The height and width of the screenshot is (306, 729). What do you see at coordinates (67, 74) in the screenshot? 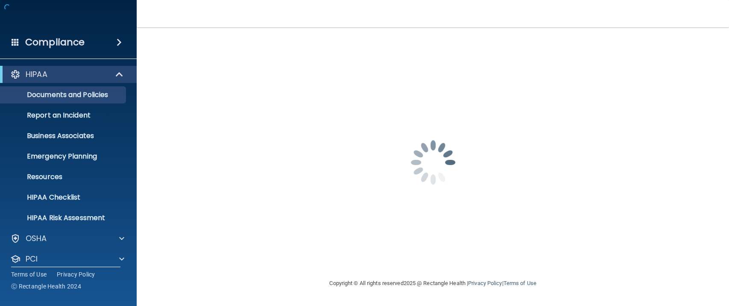
I see `a: HIPAA` at bounding box center [67, 74].